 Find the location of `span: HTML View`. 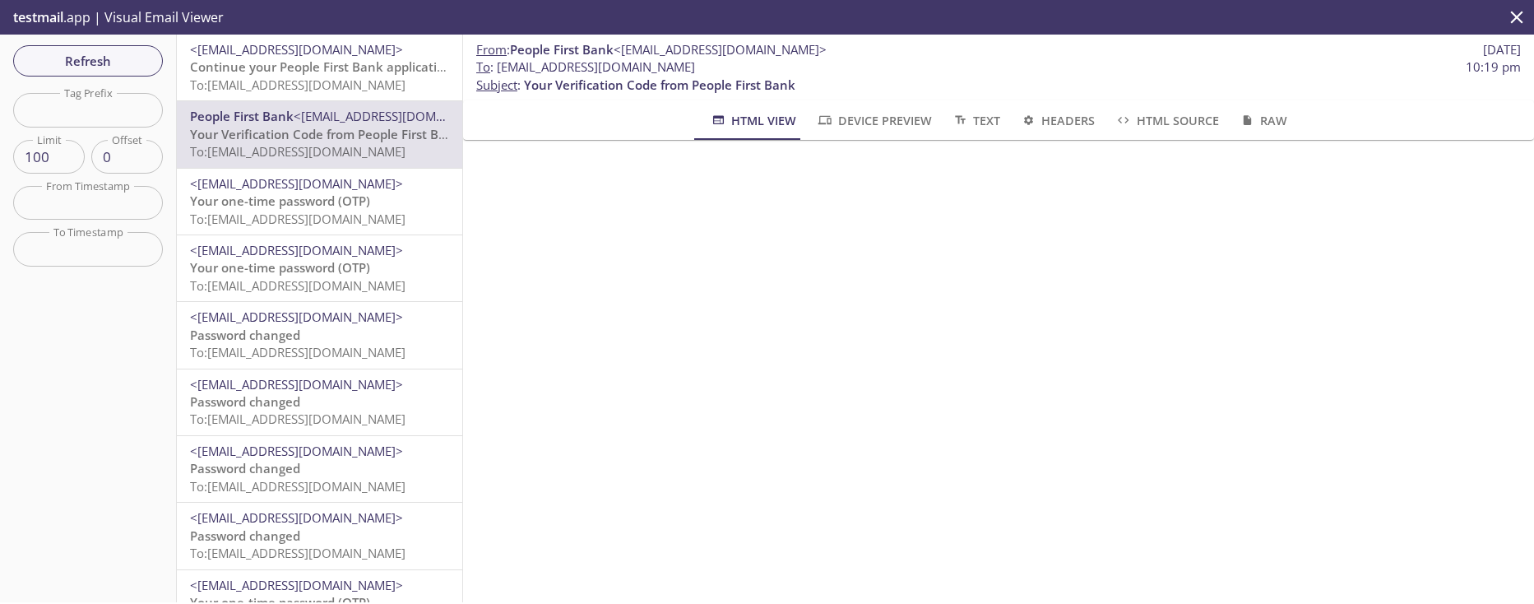

span: HTML View is located at coordinates (753, 120).